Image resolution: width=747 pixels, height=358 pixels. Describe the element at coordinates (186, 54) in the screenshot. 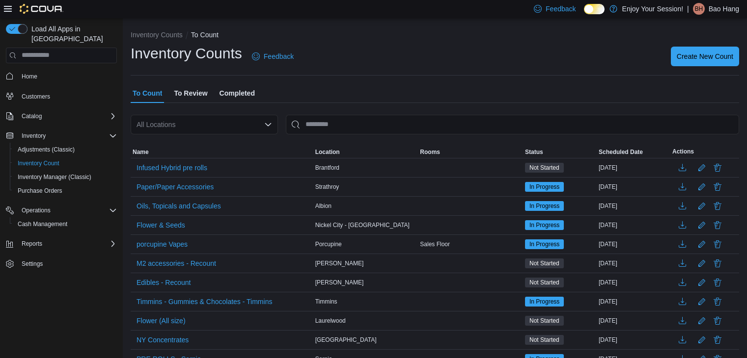

I see `h1: Inventory Counts` at that location.